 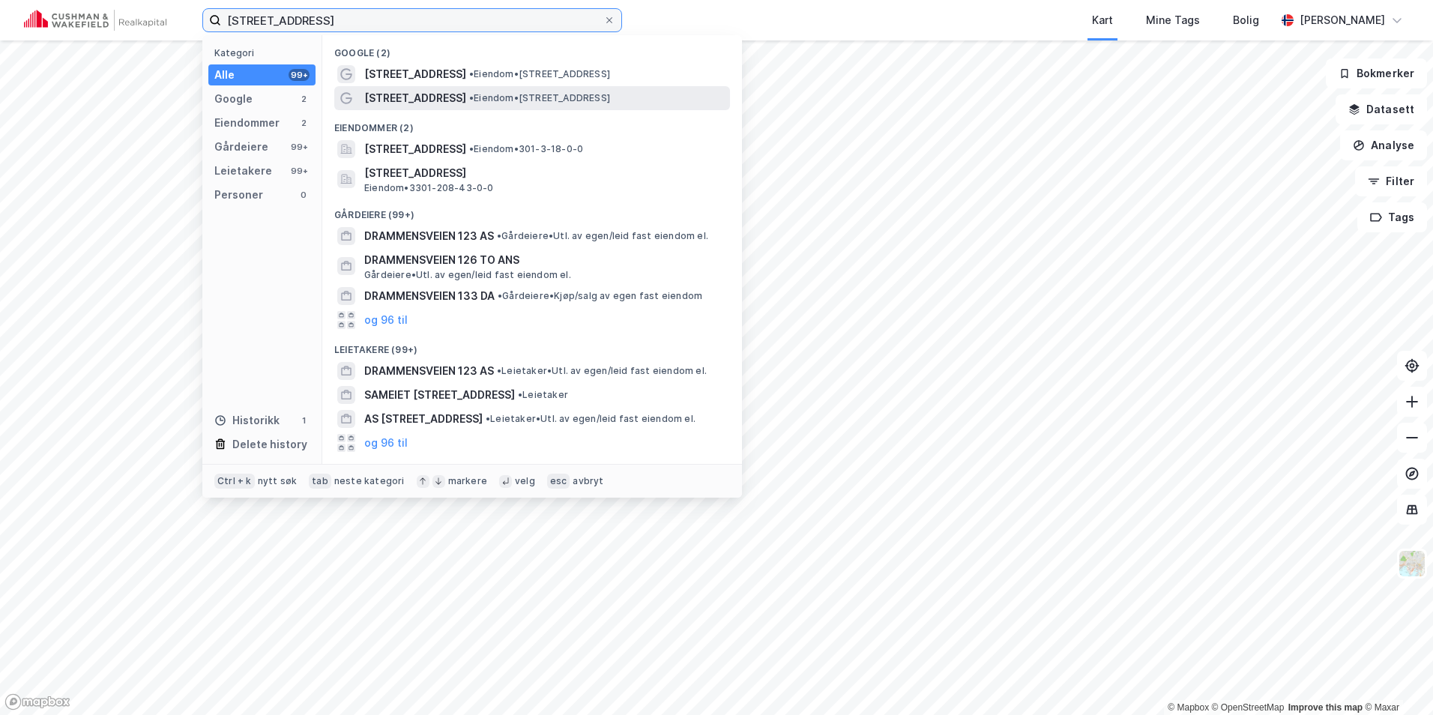 What do you see at coordinates (532, 468) in the screenshot?
I see `div: Historikk (1)` at bounding box center [532, 468].